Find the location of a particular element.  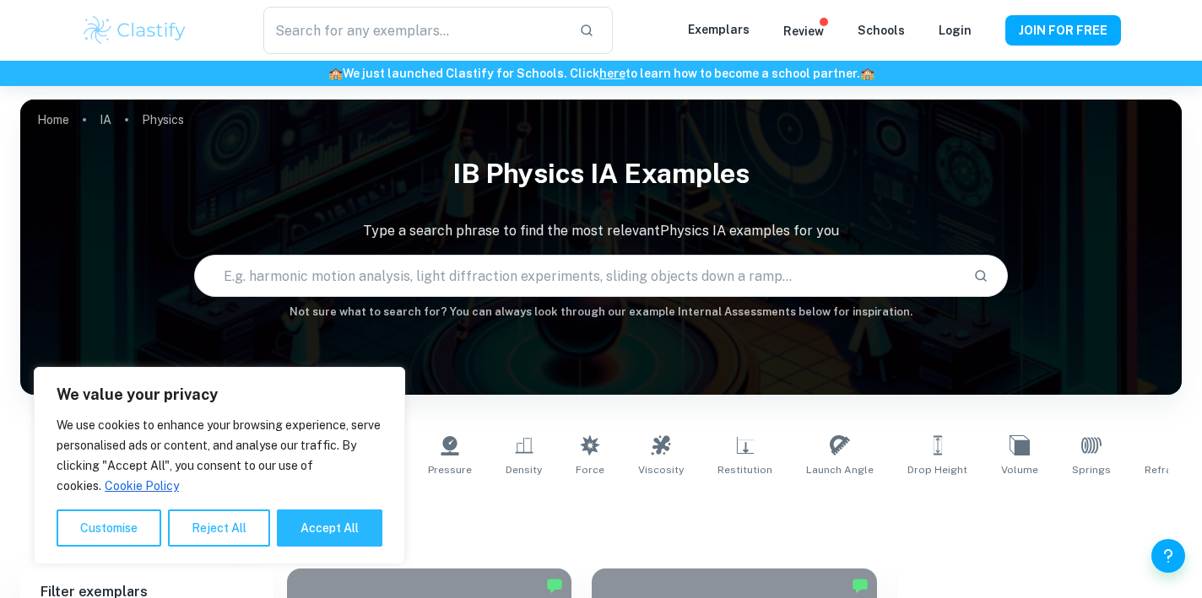

button: Help and Feedback is located at coordinates (1168, 556).